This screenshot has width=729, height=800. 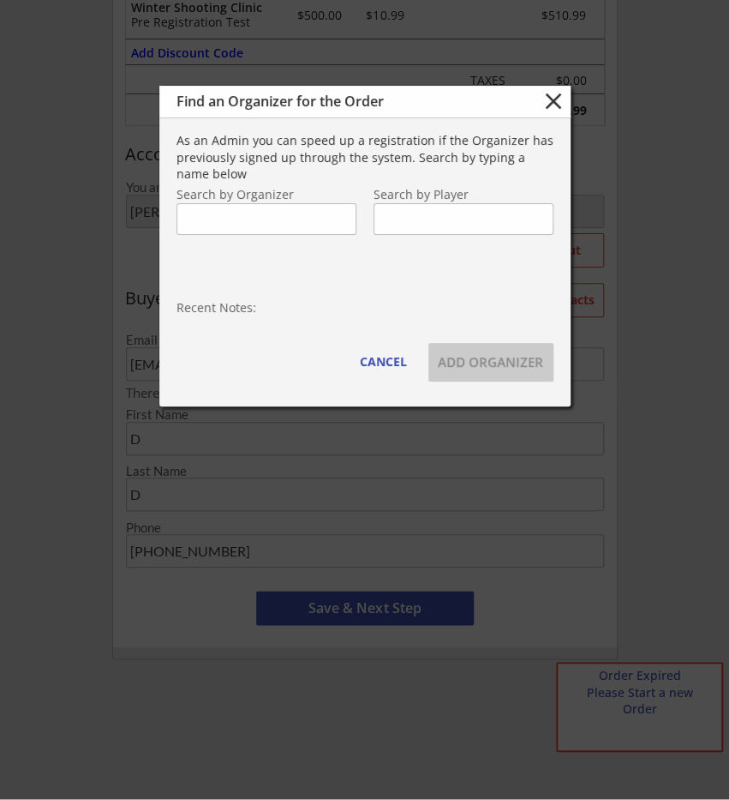 What do you see at coordinates (267, 195) in the screenshot?
I see `div: Search by Organizer` at bounding box center [267, 195].